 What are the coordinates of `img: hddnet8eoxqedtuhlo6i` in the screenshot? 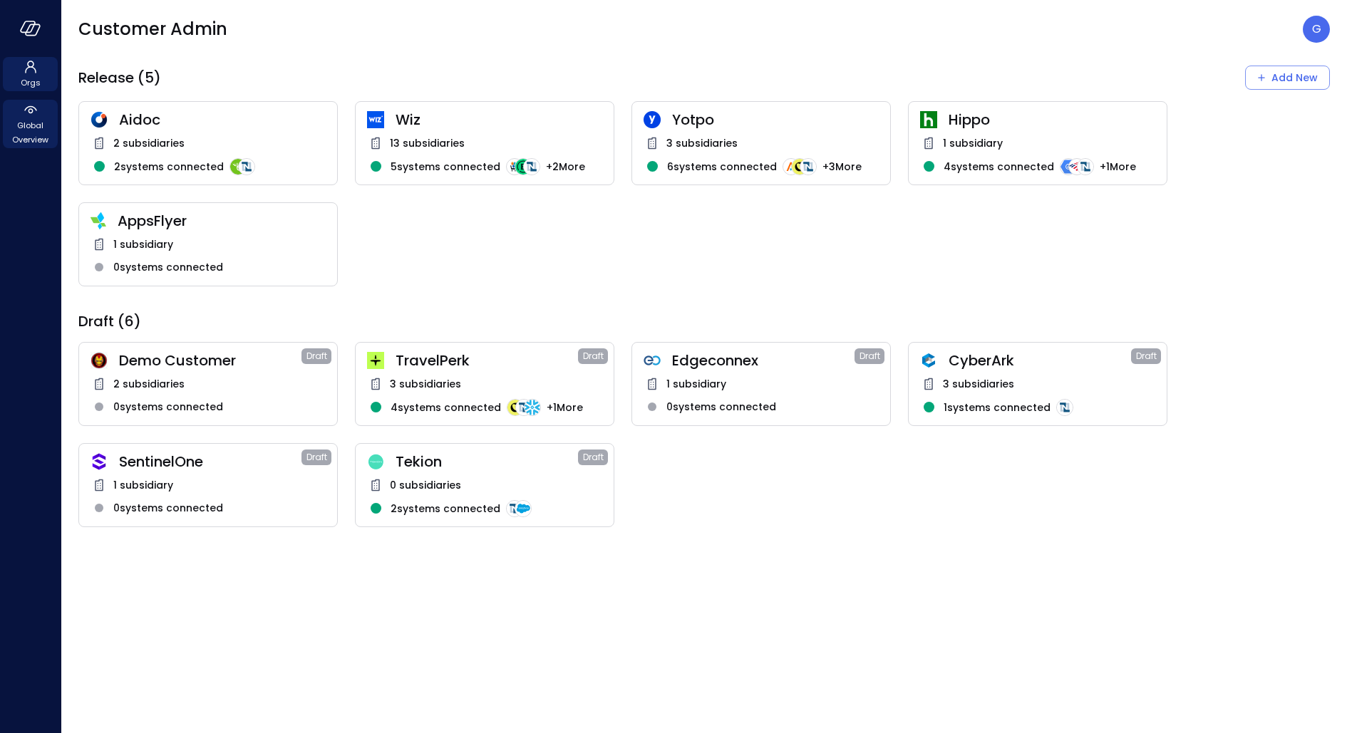 It's located at (99, 120).